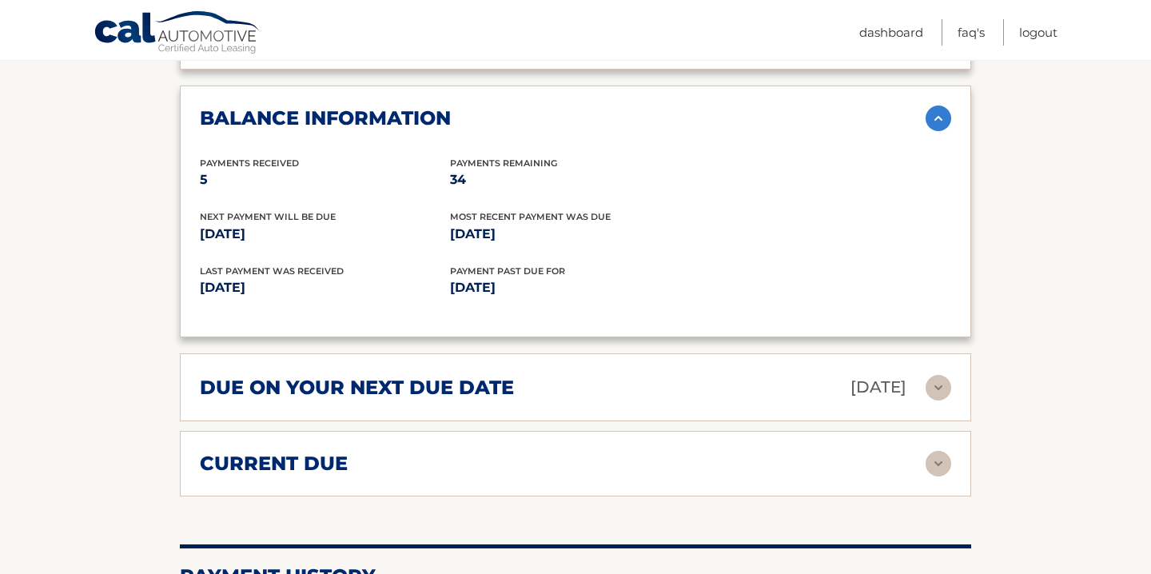  What do you see at coordinates (530, 217) in the screenshot?
I see `span: Most Recent Payment Was Due` at bounding box center [530, 217].